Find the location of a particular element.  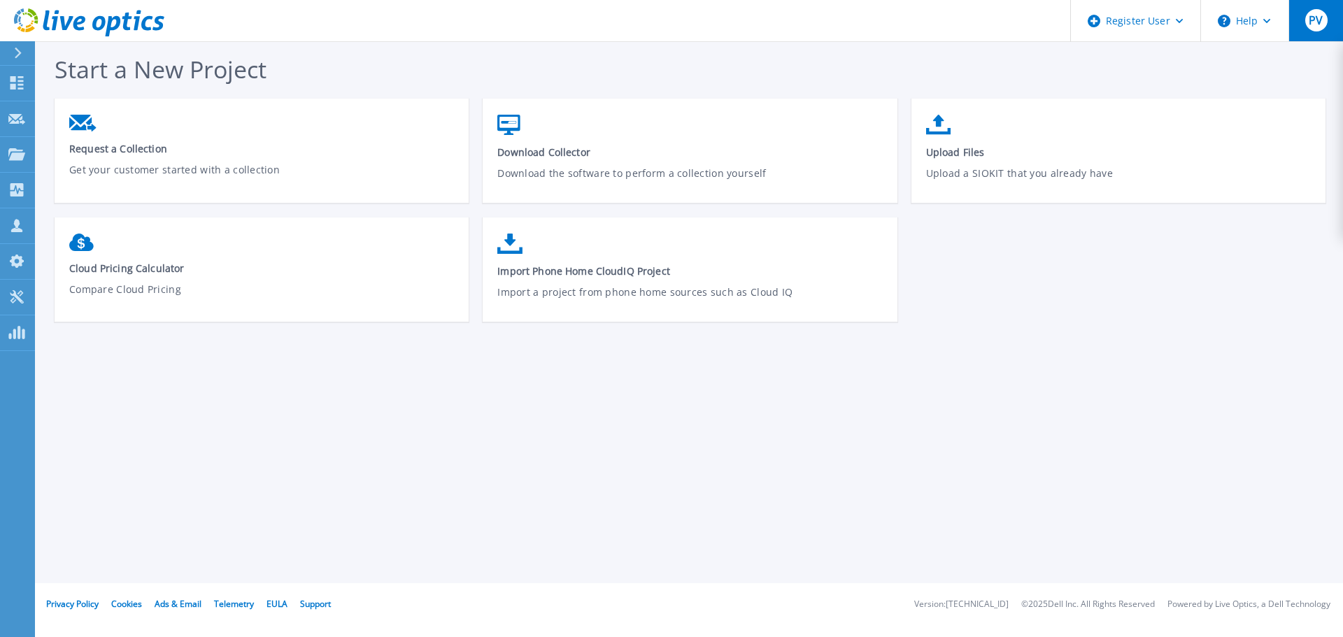

a: Telemetry is located at coordinates (234, 604).